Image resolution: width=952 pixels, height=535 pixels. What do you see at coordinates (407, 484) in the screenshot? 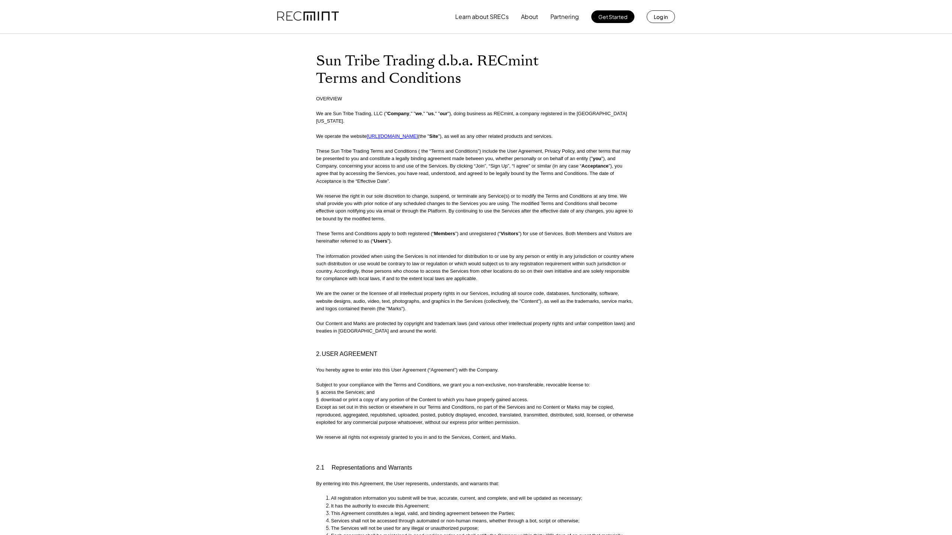
I see `font: By entering into this Agreement, the User represents, understands, and warrants that:` at bounding box center [407, 484].